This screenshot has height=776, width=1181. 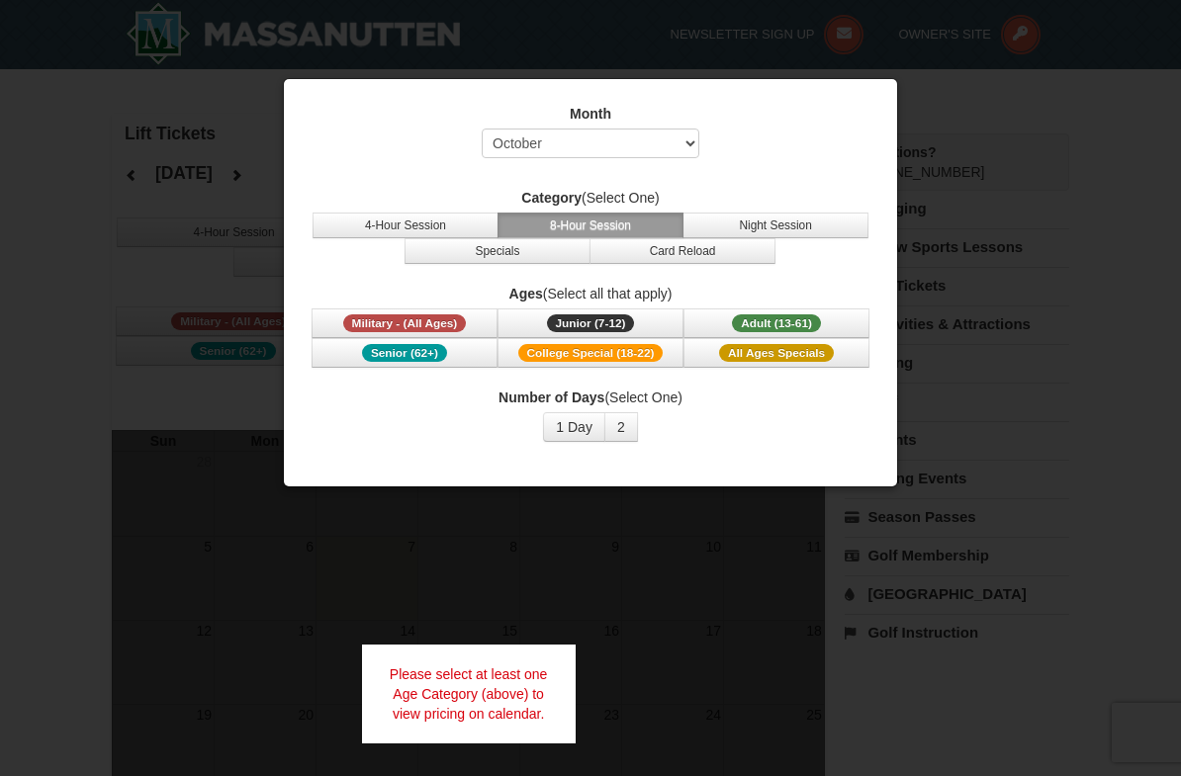 I want to click on button: All Ages Specials, so click(x=776, y=353).